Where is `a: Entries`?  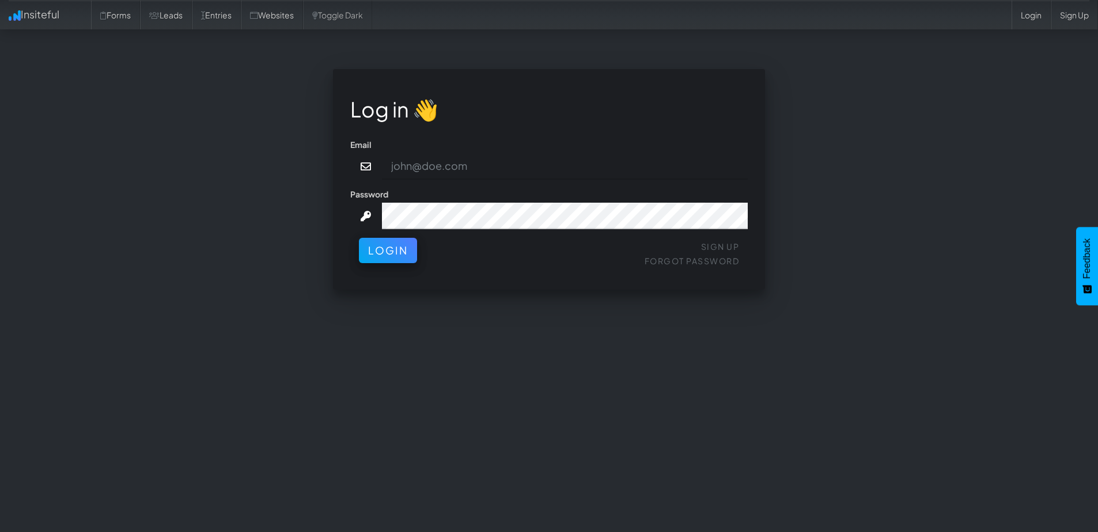
a: Entries is located at coordinates (216, 15).